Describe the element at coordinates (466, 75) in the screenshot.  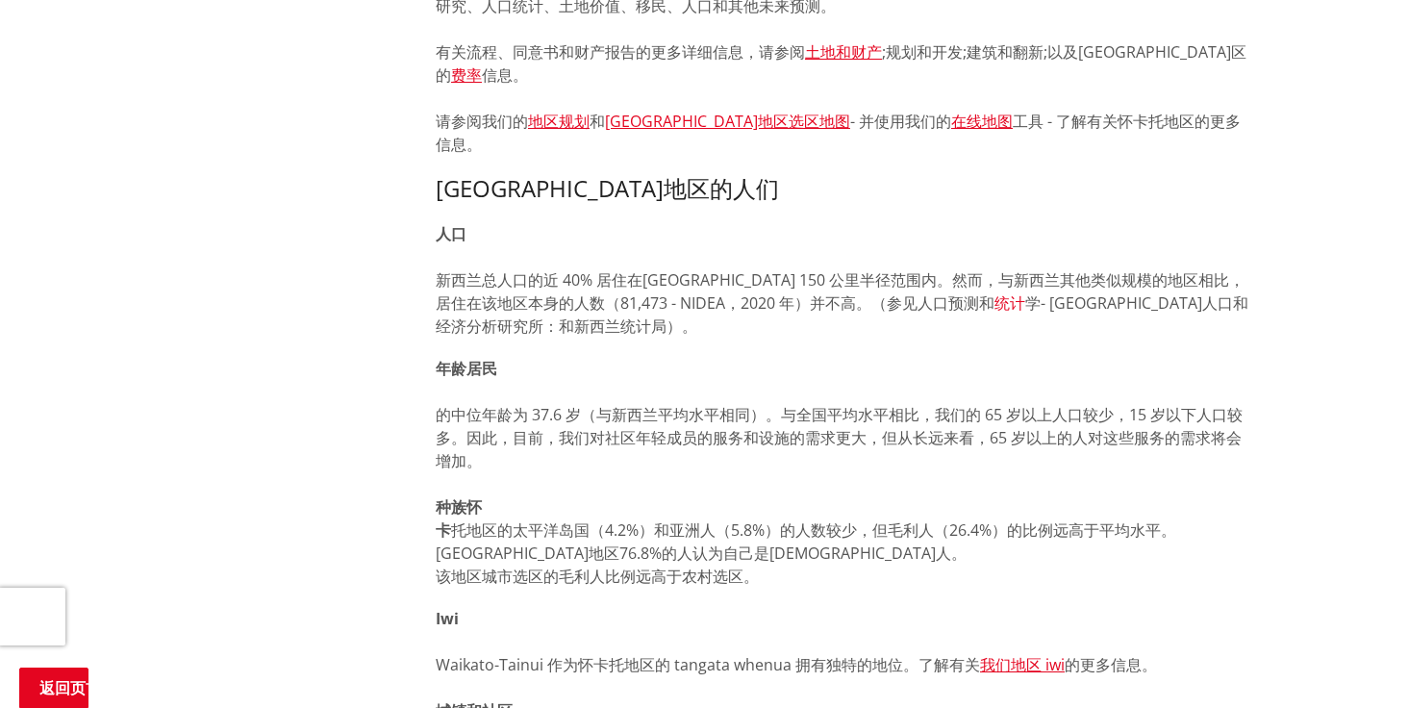
I see `a: 费率` at that location.